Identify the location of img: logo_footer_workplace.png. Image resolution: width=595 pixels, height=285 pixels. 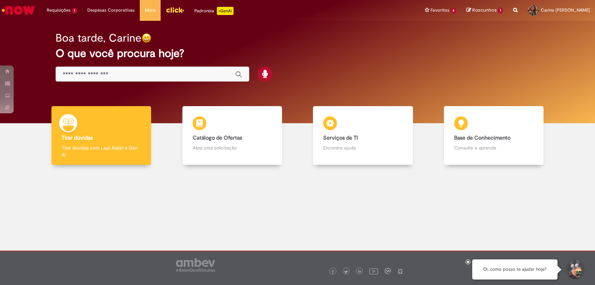
(388, 271).